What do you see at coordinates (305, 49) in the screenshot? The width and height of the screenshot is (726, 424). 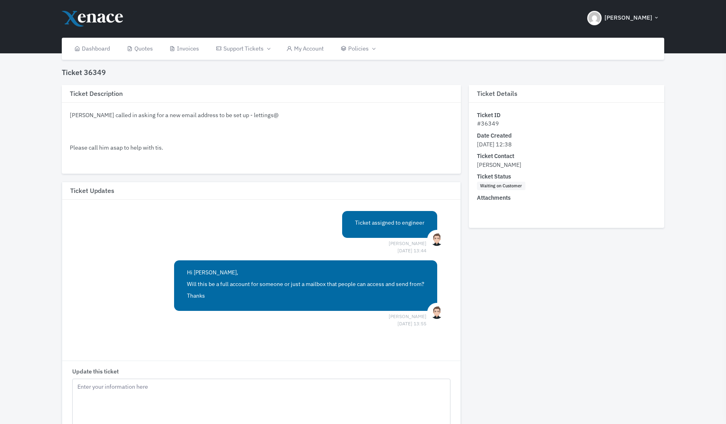 I see `a: My Account` at bounding box center [305, 49].